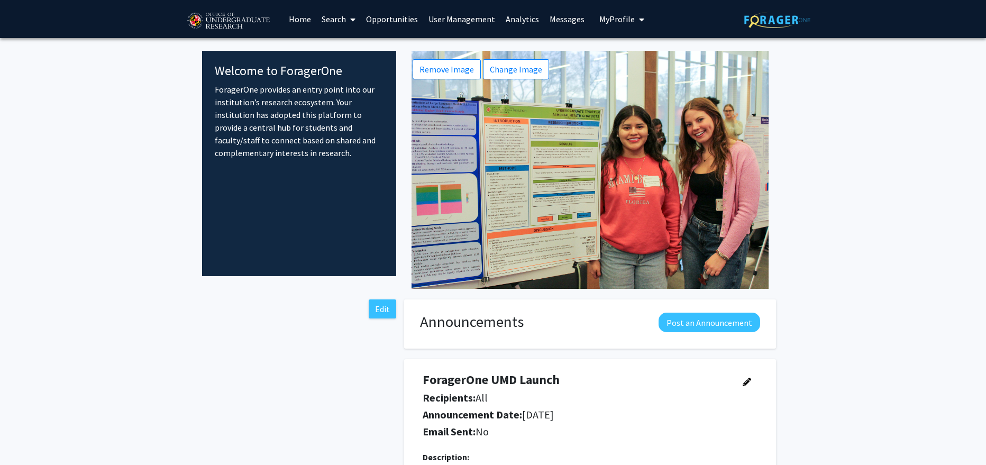  I want to click on button: Change Image, so click(516, 69).